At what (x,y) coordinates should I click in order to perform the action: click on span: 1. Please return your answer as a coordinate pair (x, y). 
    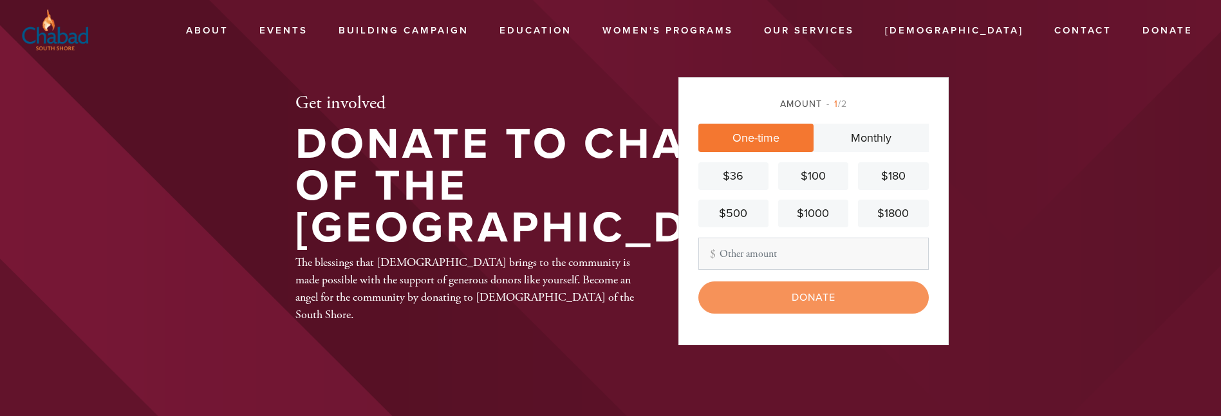
    Looking at the image, I should click on (836, 104).